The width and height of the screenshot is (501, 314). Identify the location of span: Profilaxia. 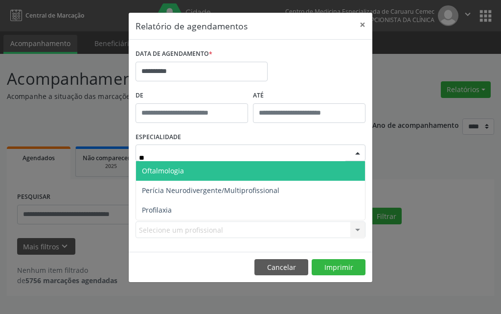
(157, 209).